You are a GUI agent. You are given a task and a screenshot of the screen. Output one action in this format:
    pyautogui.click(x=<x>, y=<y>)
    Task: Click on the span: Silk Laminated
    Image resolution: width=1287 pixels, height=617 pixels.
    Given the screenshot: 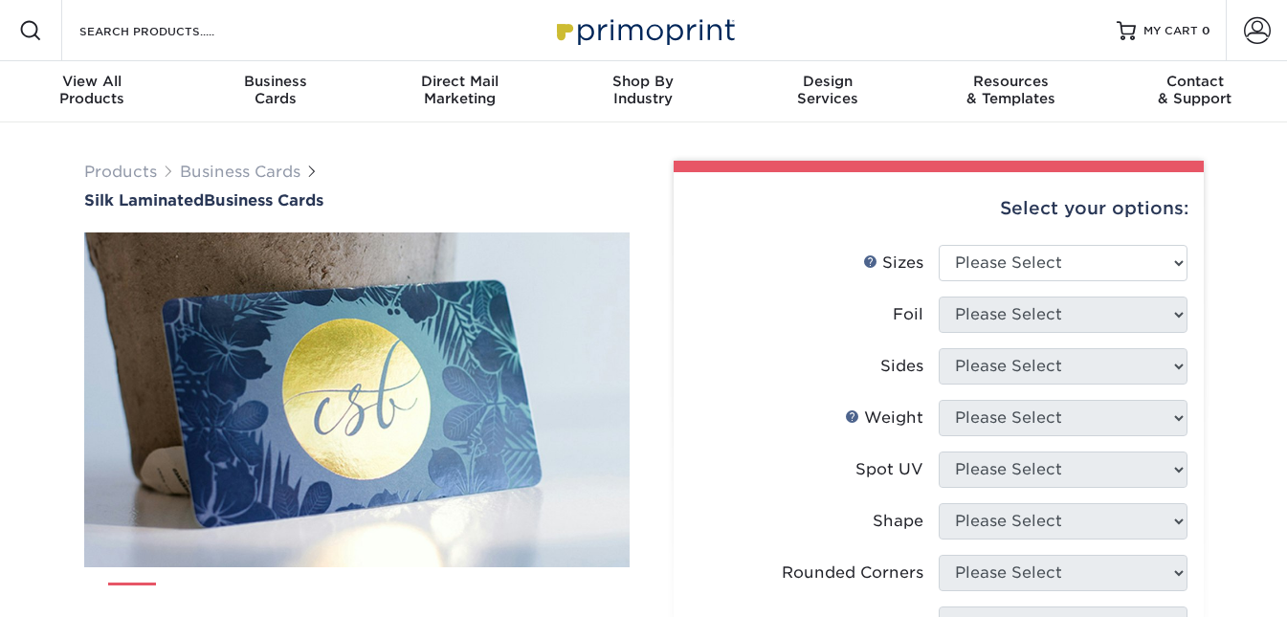 What is the action you would take?
    pyautogui.click(x=144, y=200)
    